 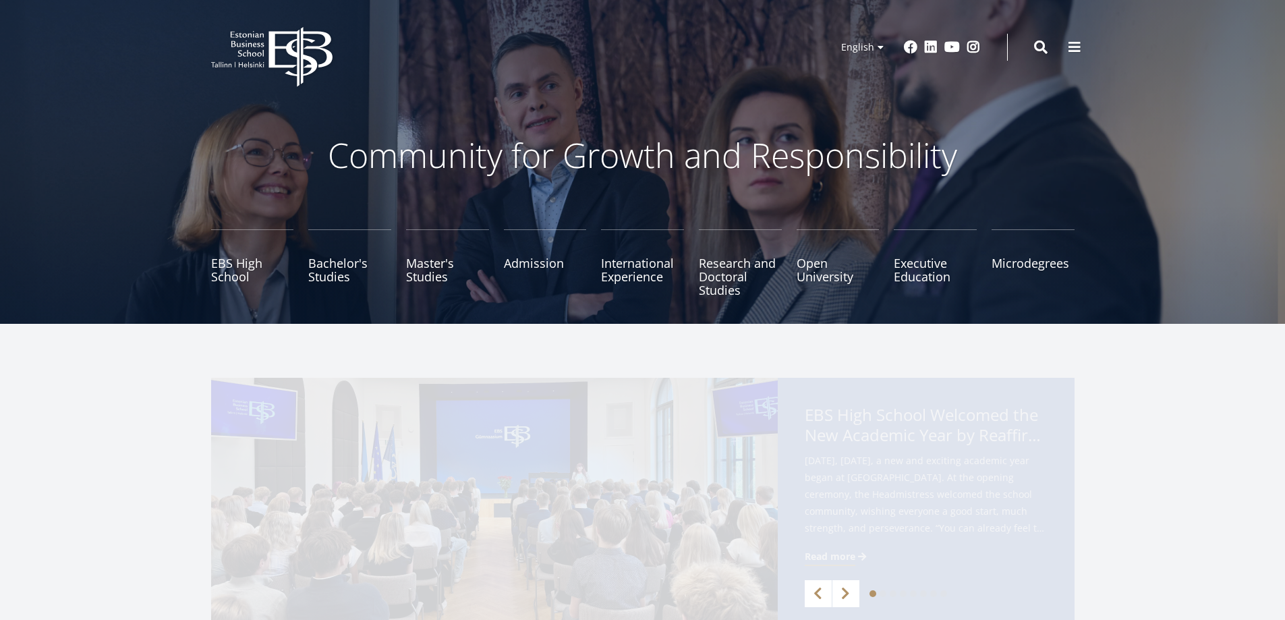 What do you see at coordinates (911, 47) in the screenshot?
I see `a: Facebook` at bounding box center [911, 47].